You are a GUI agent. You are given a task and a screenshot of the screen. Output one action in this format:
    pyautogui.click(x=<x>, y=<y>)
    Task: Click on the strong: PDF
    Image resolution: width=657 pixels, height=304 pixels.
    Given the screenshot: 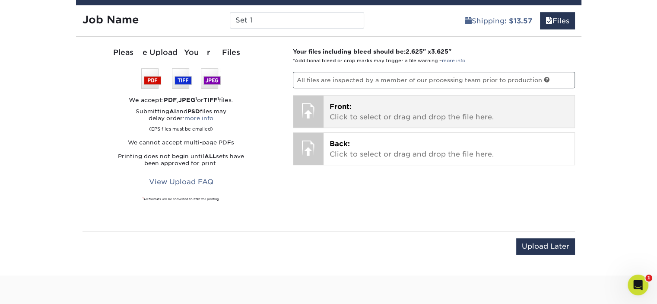 What is the action you would take?
    pyautogui.click(x=170, y=100)
    